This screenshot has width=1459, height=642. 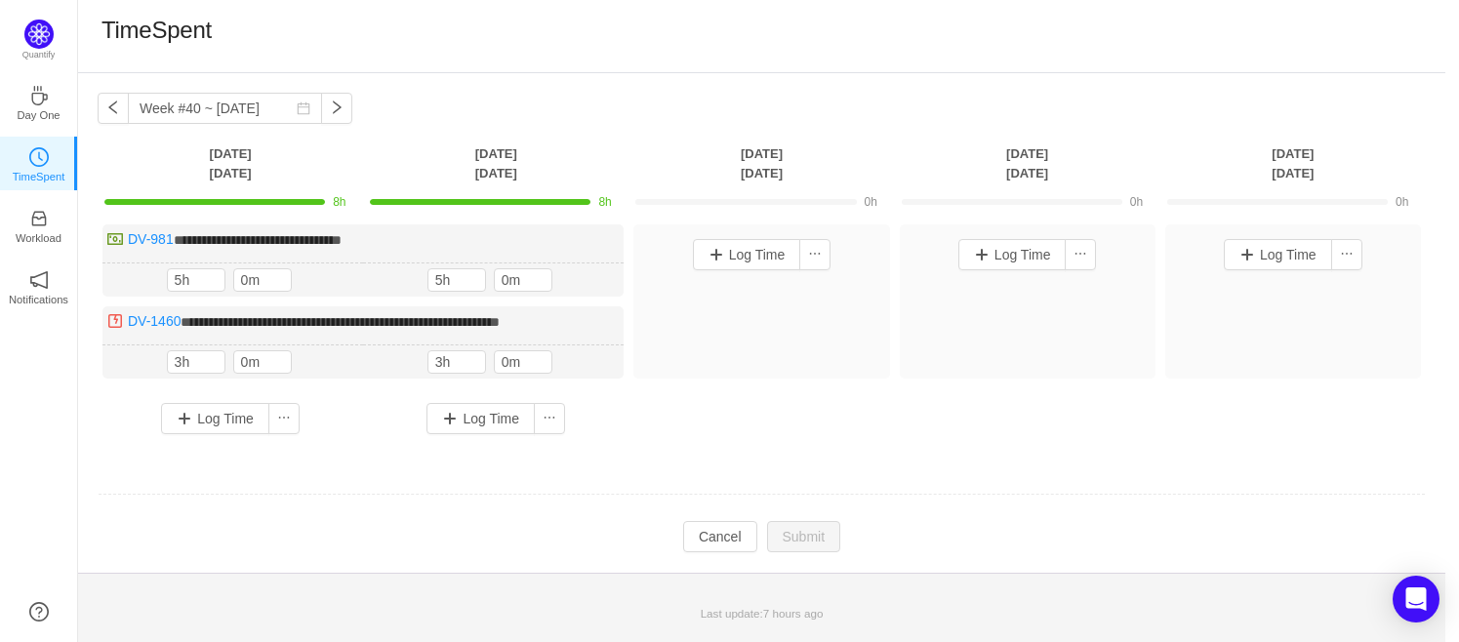 I want to click on div: Open Intercom Messenger, so click(x=1416, y=599).